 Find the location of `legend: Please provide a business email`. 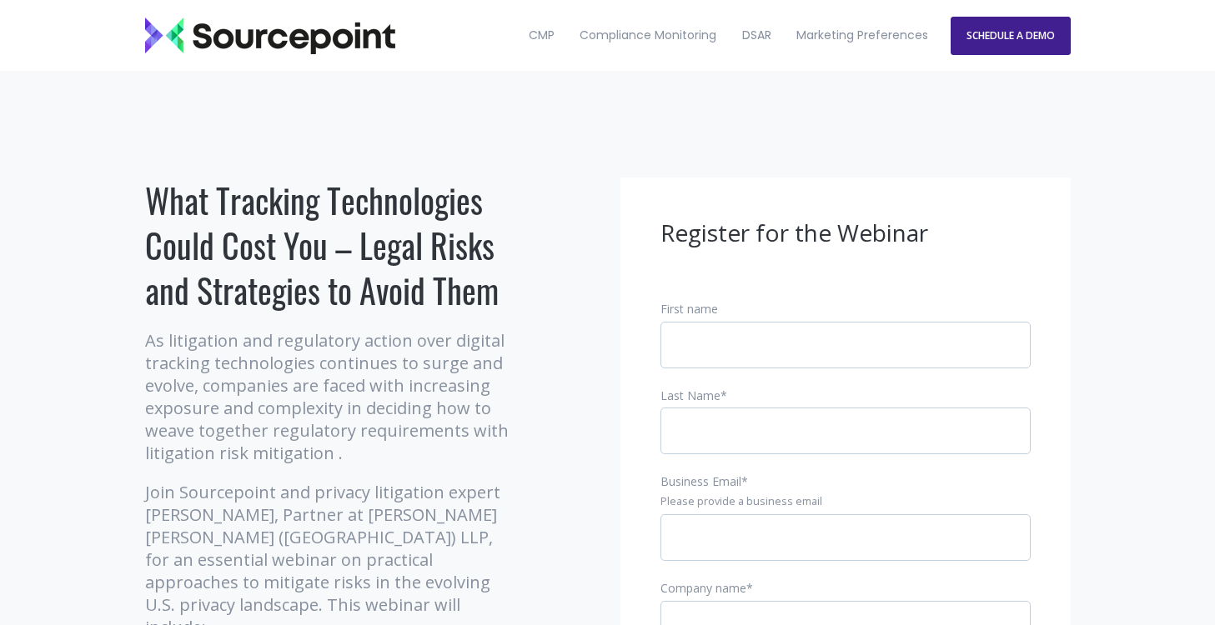

legend: Please provide a business email is located at coordinates (846, 502).